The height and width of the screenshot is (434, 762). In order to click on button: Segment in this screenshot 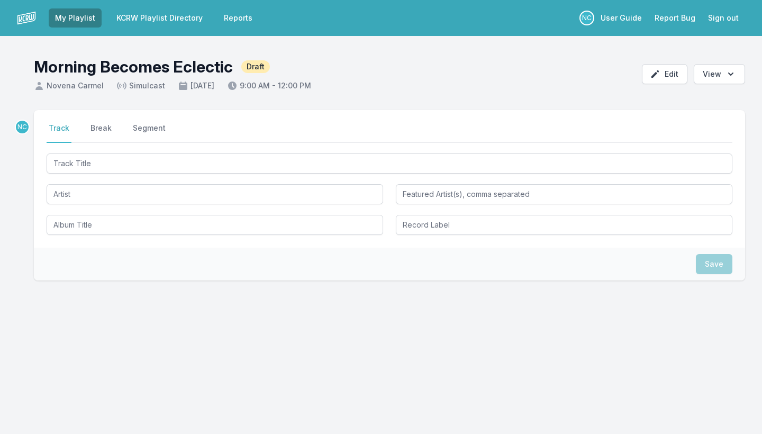, I will do `click(149, 133)`.